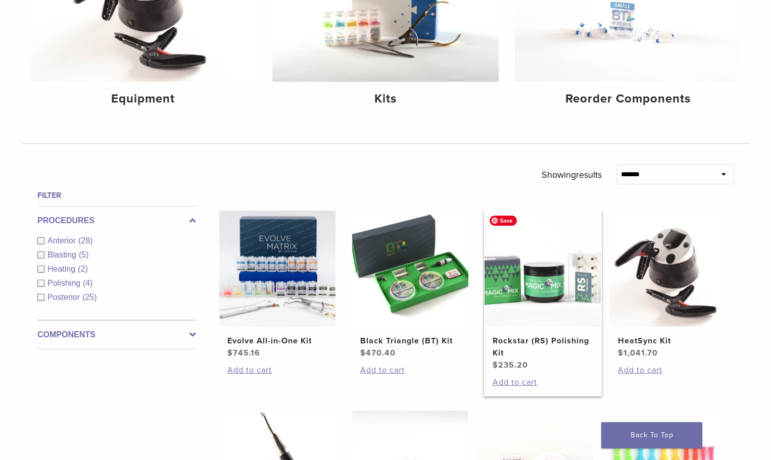 This screenshot has height=460, width=771. Describe the element at coordinates (244, 353) in the screenshot. I see `bdi: 745.16` at that location.